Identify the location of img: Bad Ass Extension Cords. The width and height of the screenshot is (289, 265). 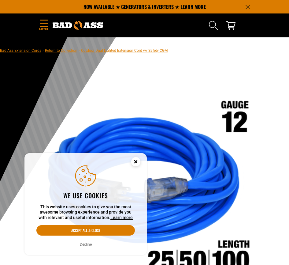
(78, 25).